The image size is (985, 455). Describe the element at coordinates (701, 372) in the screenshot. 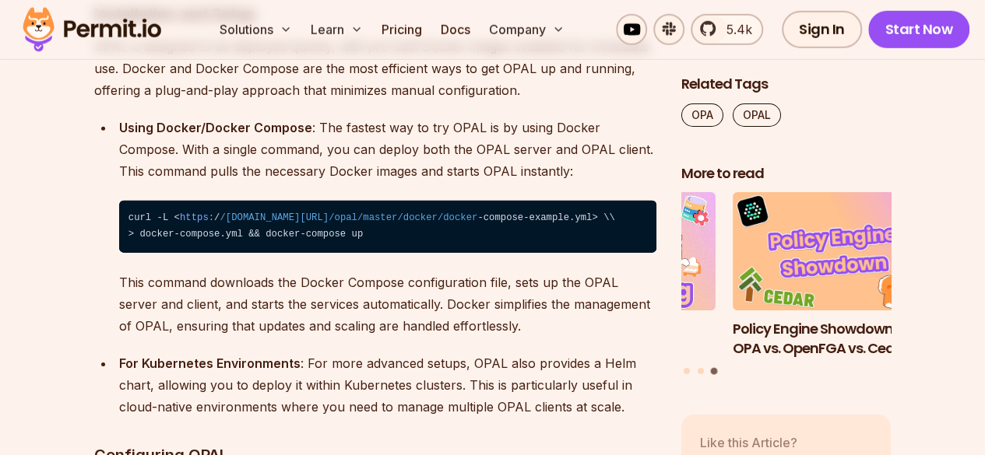

I see `button: Go to slide 2` at that location.